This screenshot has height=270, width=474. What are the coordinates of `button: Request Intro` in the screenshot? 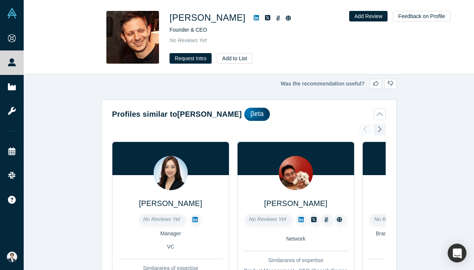 It's located at (191, 58).